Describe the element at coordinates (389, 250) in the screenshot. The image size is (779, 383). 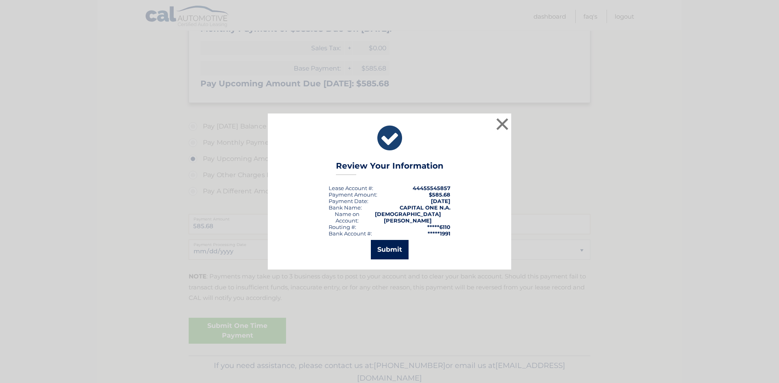
I see `button: Submit` at that location.